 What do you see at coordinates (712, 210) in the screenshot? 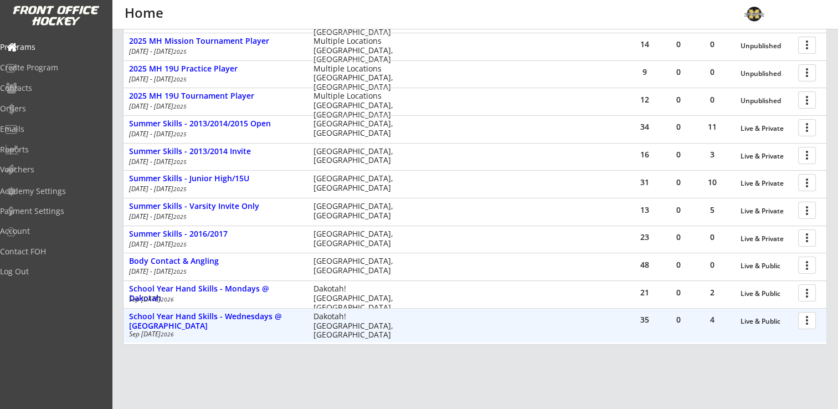
I see `div: 5` at bounding box center [712, 210].